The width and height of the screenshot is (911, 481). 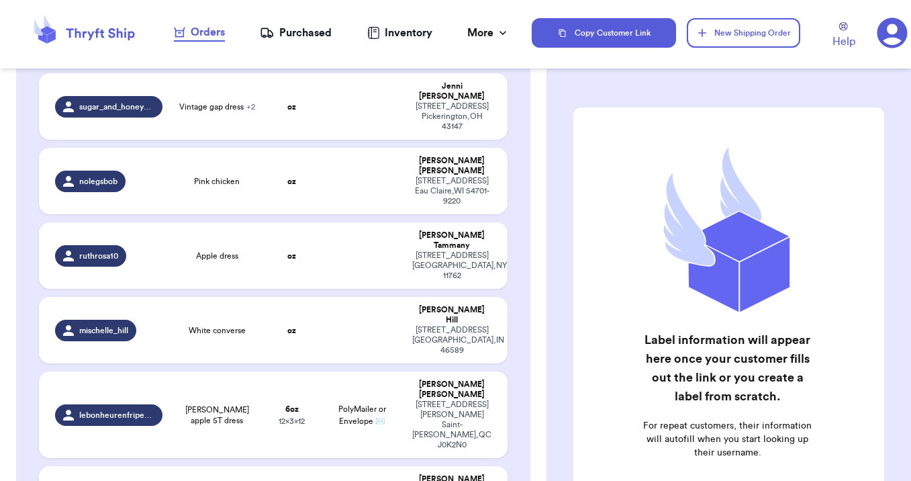 What do you see at coordinates (99, 256) in the screenshot?
I see `span: ruthrosa10` at bounding box center [99, 256].